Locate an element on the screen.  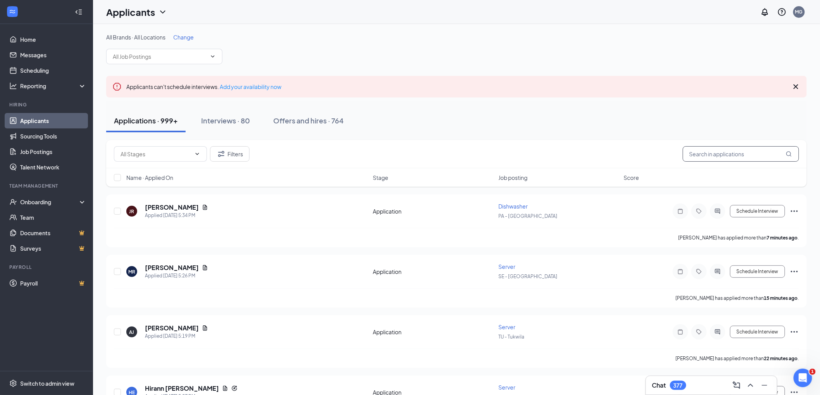
div: Applications · 999+ is located at coordinates (146, 120).